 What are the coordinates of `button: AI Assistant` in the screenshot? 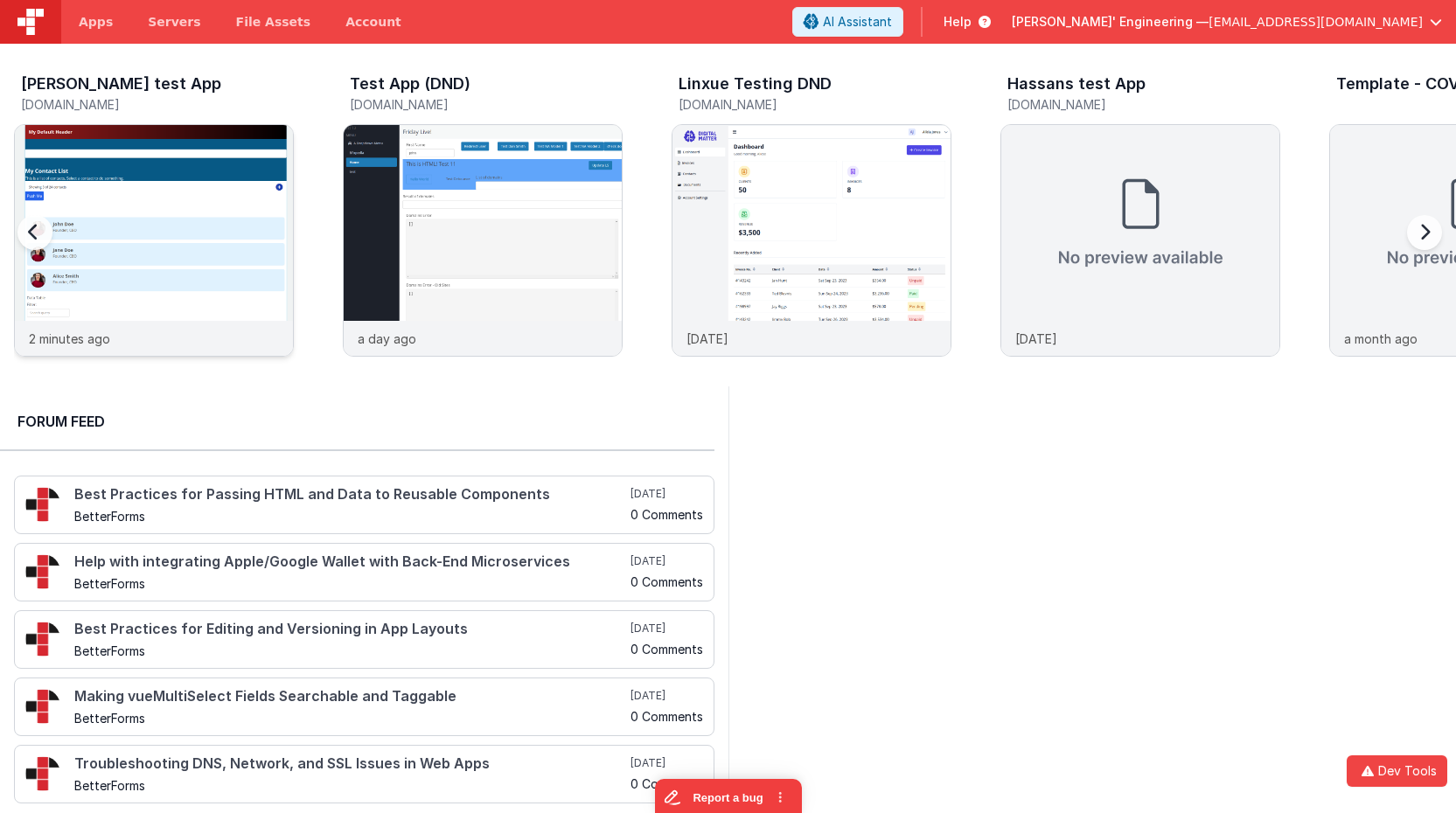 It's located at (847, 22).